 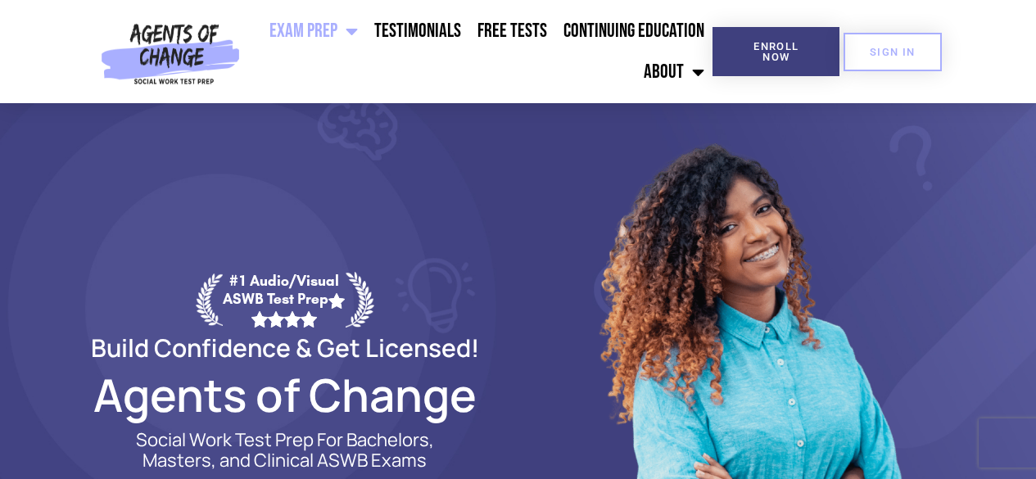 I want to click on a: Exam Prep, so click(x=314, y=31).